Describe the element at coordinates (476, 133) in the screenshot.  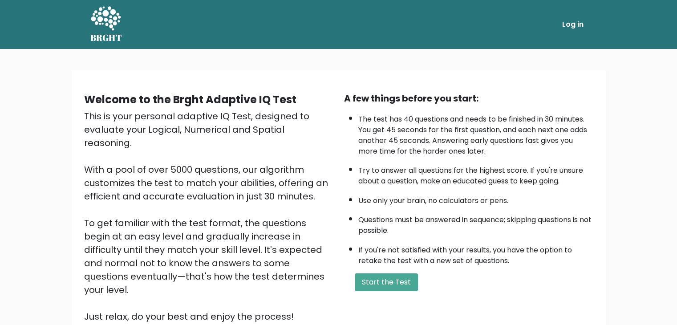
I see `li: The test has 40 questions and needs to be finished in 30 minutes. You get 45 seconds for the firs...` at that location.